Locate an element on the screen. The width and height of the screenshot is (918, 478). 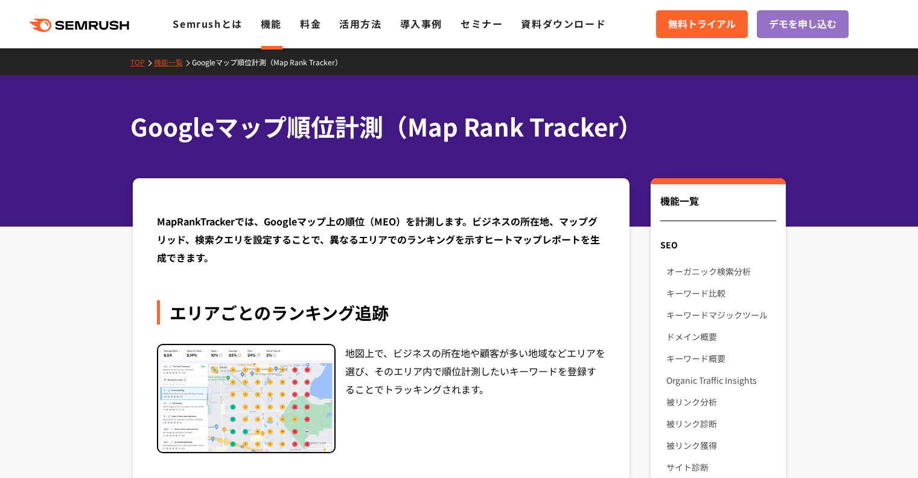
a: 導入事例 is located at coordinates (421, 24).